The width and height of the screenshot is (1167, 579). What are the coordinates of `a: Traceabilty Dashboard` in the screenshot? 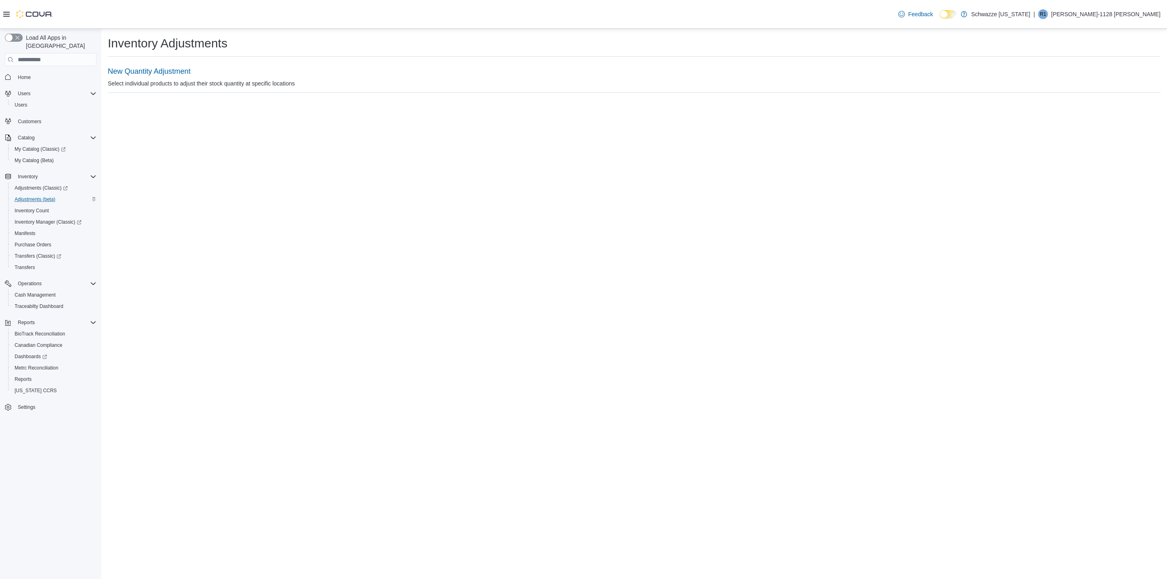 It's located at (39, 306).